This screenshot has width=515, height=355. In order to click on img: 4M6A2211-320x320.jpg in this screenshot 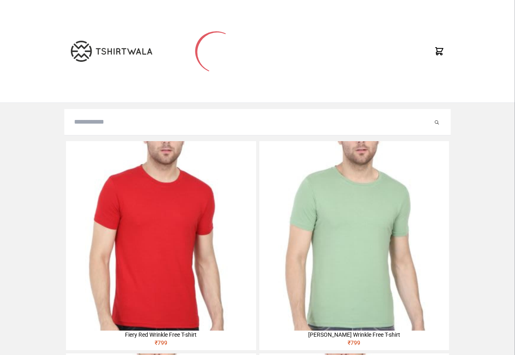, I will do `click(354, 236)`.